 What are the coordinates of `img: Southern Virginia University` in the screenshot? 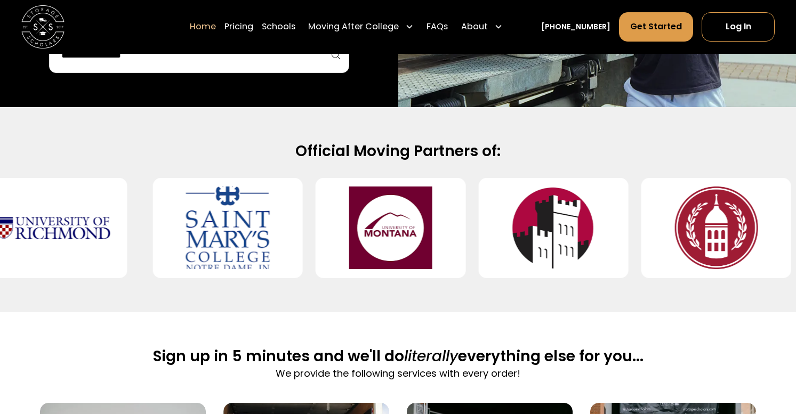 It's located at (716, 228).